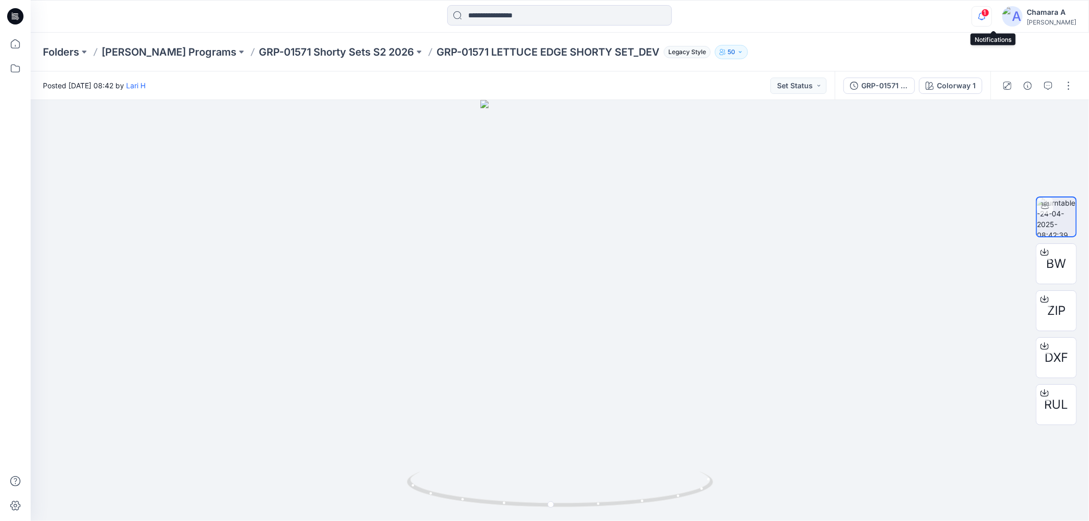 The width and height of the screenshot is (1089, 521). Describe the element at coordinates (687, 52) in the screenshot. I see `span: Legacy Style` at that location.